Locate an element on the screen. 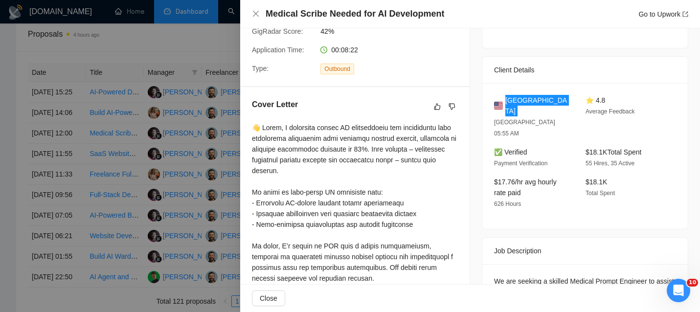 The width and height of the screenshot is (700, 312). span: 55 Hires, 35 Active is located at coordinates (610, 163).